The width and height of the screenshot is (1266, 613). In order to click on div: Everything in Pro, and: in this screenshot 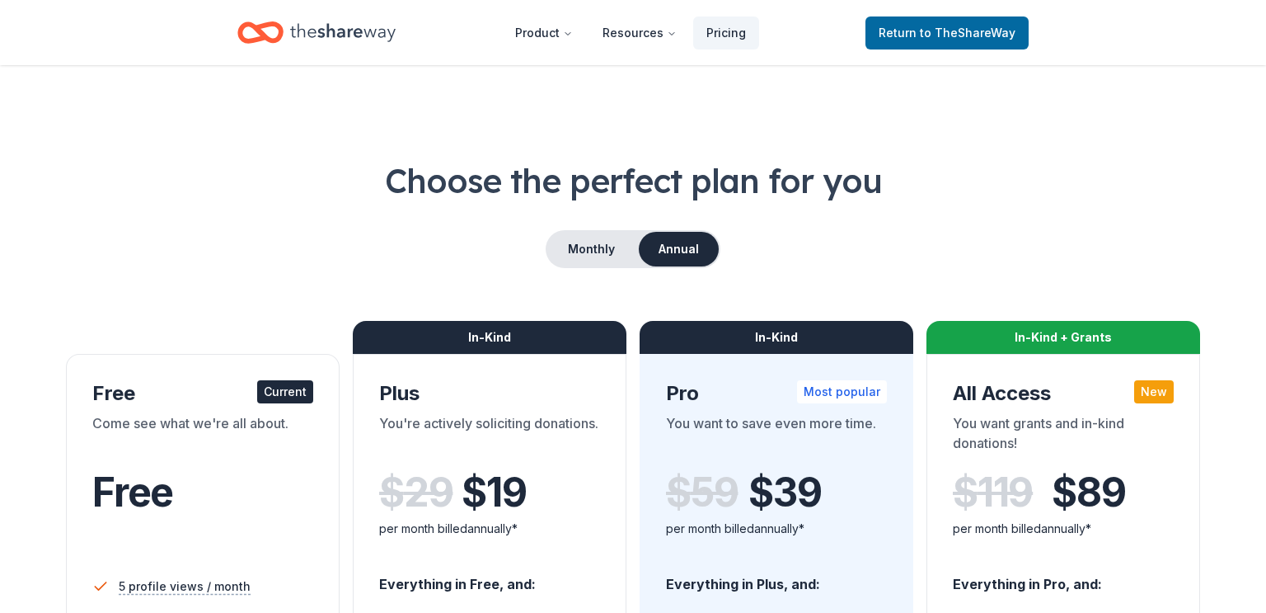, I will do `click(1064, 577)`.